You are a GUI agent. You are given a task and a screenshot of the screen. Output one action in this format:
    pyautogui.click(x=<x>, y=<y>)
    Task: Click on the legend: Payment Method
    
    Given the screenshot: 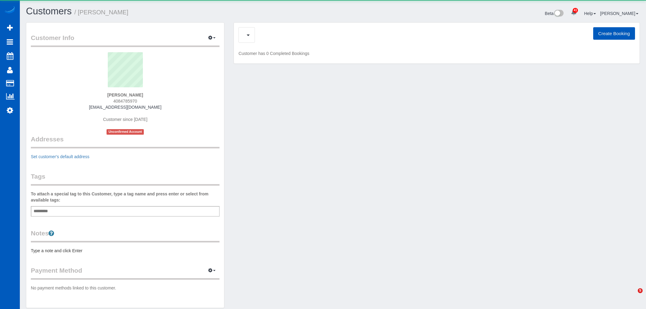 What is the action you would take?
    pyautogui.click(x=125, y=273)
    